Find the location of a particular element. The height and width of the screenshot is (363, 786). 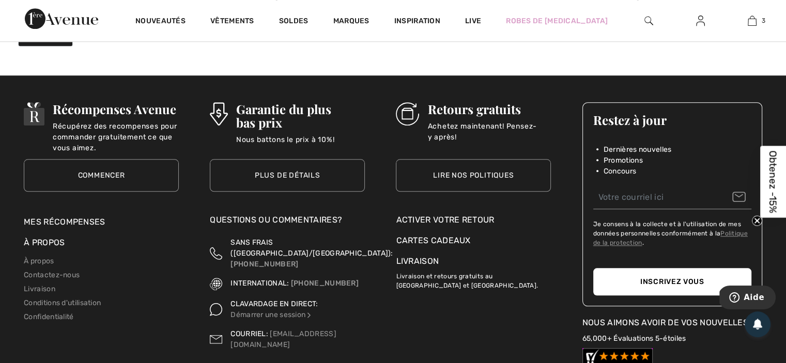

img: International is located at coordinates (216, 284).